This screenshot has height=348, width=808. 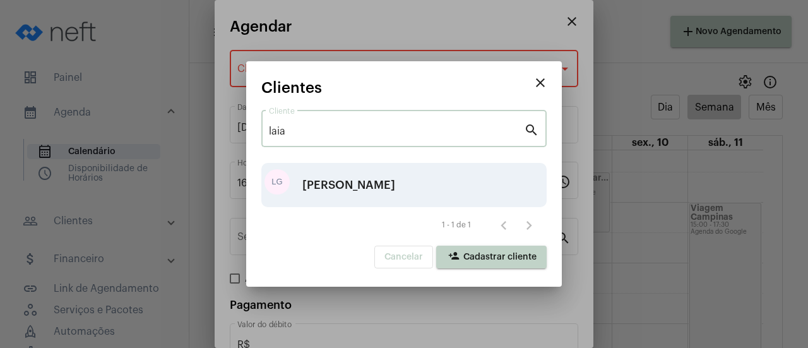 What do you see at coordinates (532, 129) in the screenshot?
I see `mat-icon: search` at bounding box center [532, 129].